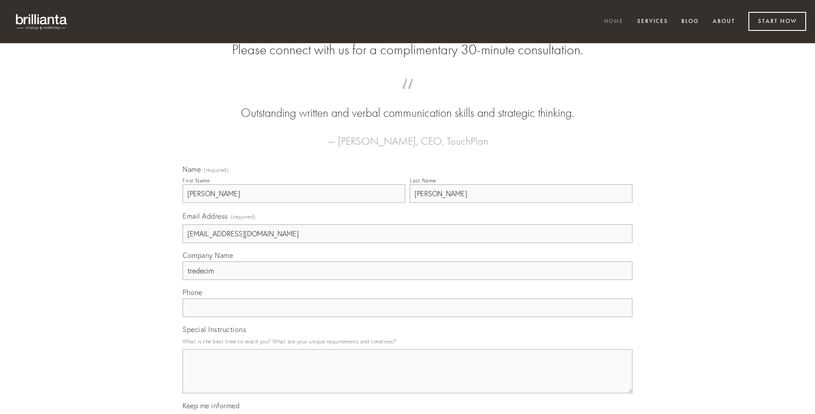  I want to click on span: Keep me informed, so click(211, 406).